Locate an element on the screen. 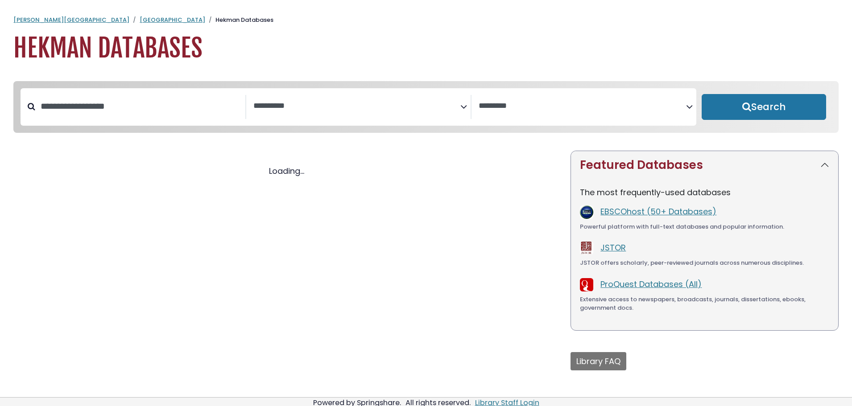 This screenshot has width=852, height=406. a: ProQuest Databases (All) is located at coordinates (651, 284).